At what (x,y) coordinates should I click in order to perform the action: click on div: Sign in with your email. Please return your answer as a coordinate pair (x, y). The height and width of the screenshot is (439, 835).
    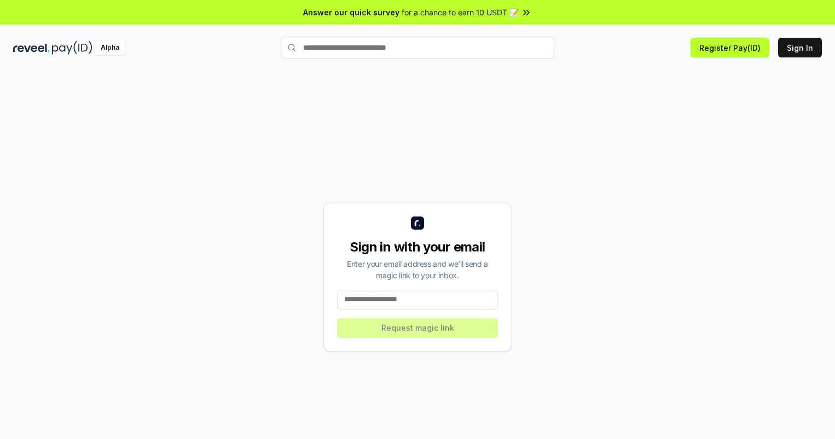
    Looking at the image, I should click on (417, 247).